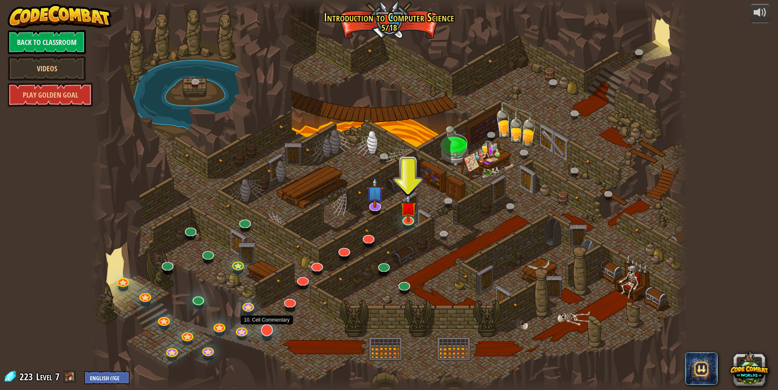 The height and width of the screenshot is (390, 778). Describe the element at coordinates (47, 68) in the screenshot. I see `a: Videos` at that location.